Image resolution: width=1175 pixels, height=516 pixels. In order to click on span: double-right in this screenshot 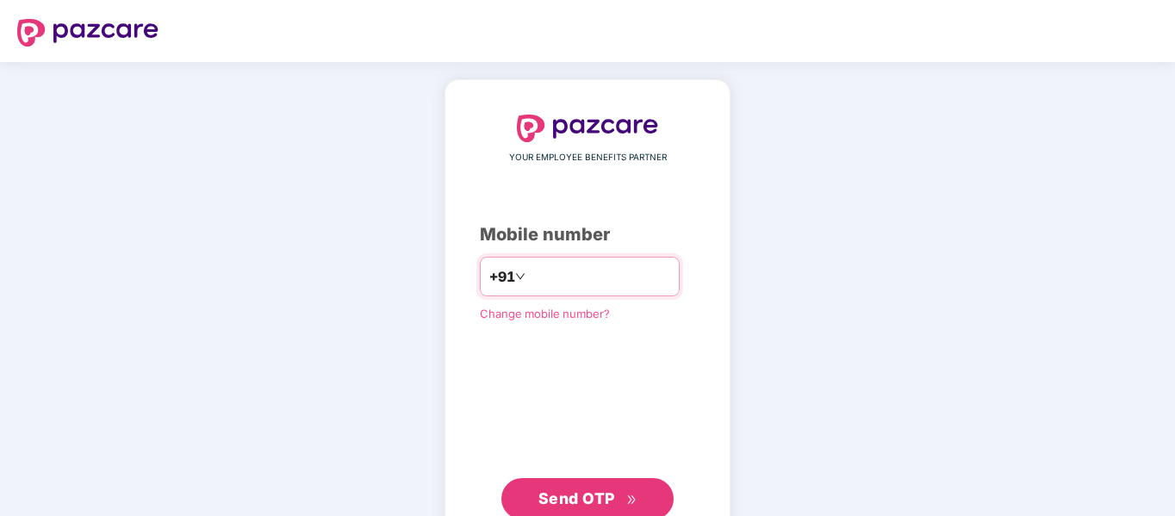, I will do `click(631, 500)`.